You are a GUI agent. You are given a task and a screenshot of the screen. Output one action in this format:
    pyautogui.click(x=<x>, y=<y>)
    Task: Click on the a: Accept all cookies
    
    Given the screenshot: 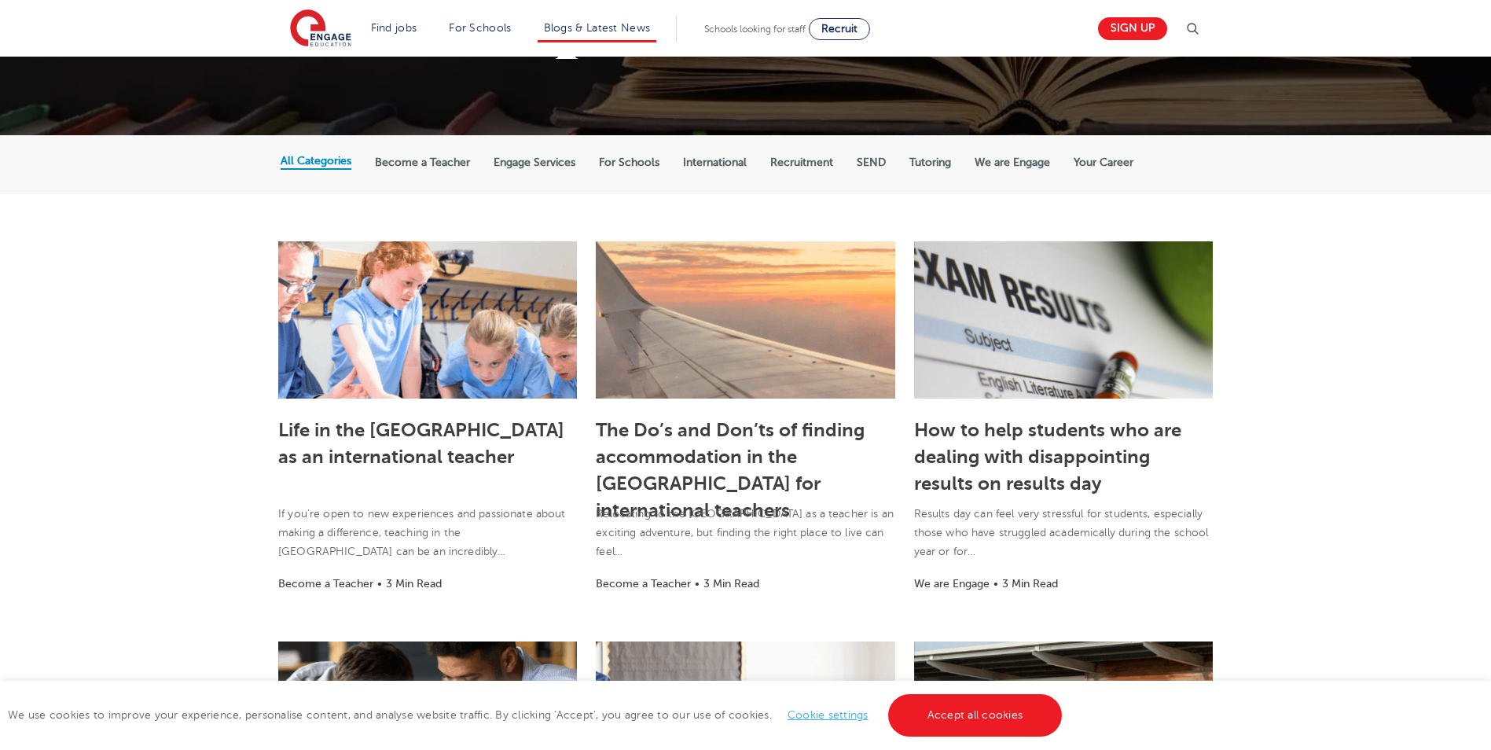 What is the action you would take?
    pyautogui.click(x=976, y=715)
    